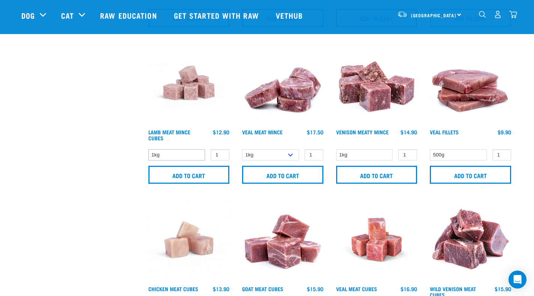 Image resolution: width=534 pixels, height=296 pixels. What do you see at coordinates (498, 14) in the screenshot?
I see `img: user.png` at bounding box center [498, 14].